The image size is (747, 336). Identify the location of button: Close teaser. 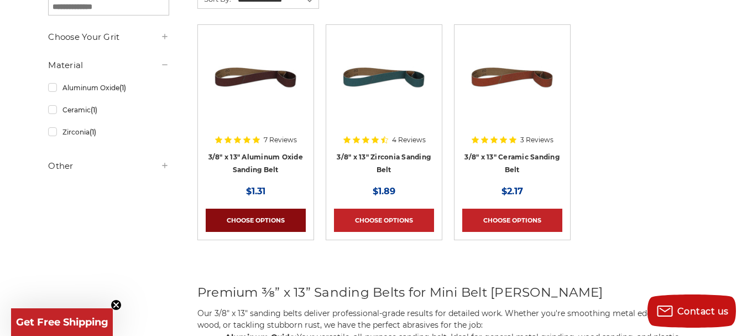
(116, 305).